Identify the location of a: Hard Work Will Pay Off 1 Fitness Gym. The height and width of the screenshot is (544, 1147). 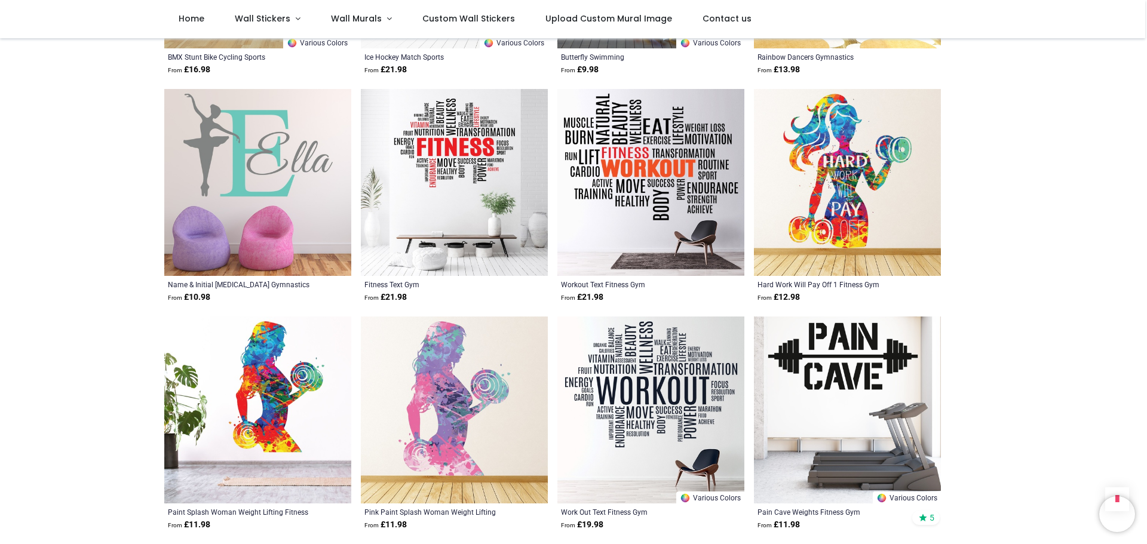
(829, 284).